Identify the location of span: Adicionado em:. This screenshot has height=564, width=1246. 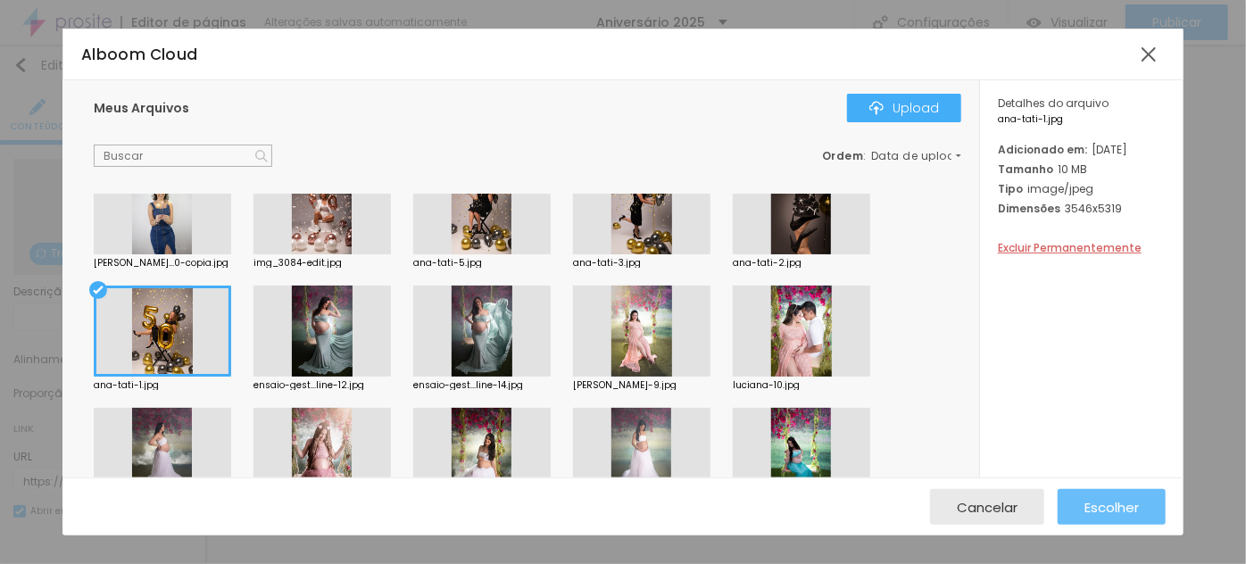
(1042, 149).